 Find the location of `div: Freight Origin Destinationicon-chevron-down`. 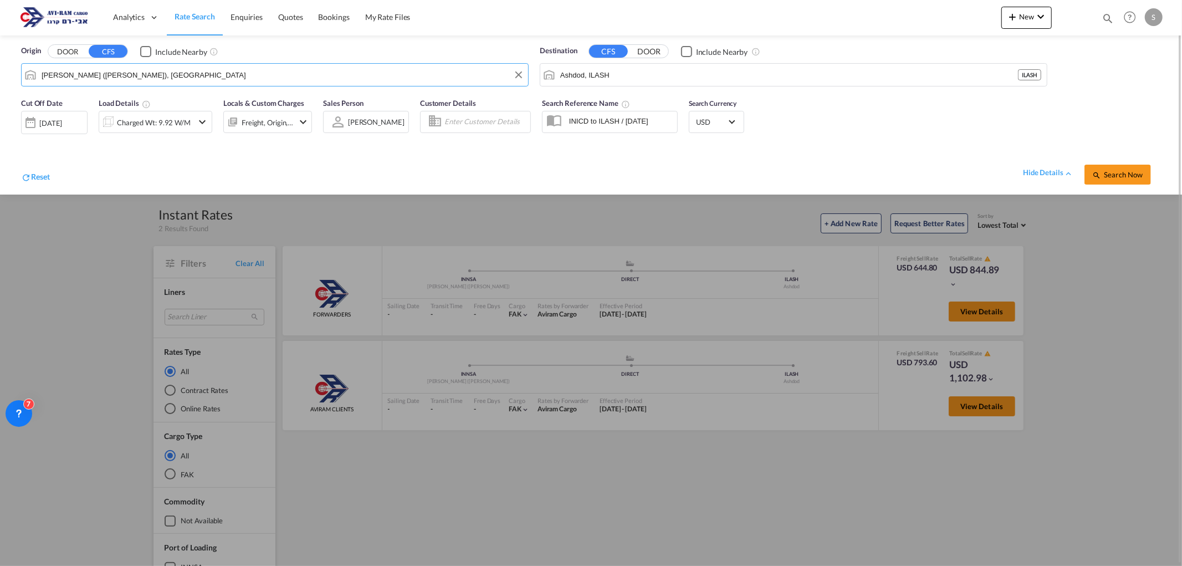

div: Freight Origin Destinationicon-chevron-down is located at coordinates (268, 122).